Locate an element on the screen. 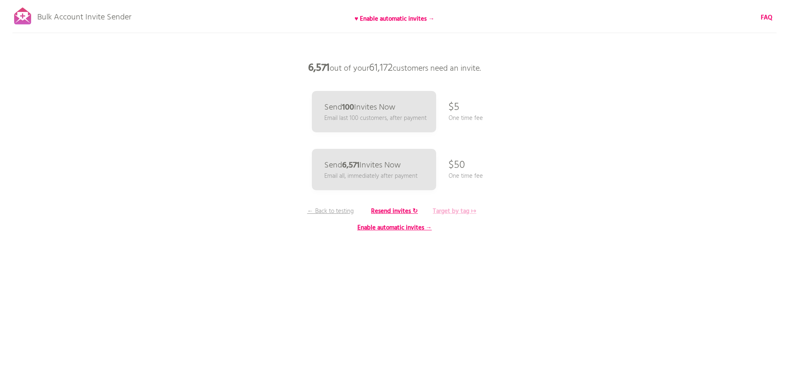 The image size is (789, 380). b: ♥ Enable automatic invites → is located at coordinates (394, 19).